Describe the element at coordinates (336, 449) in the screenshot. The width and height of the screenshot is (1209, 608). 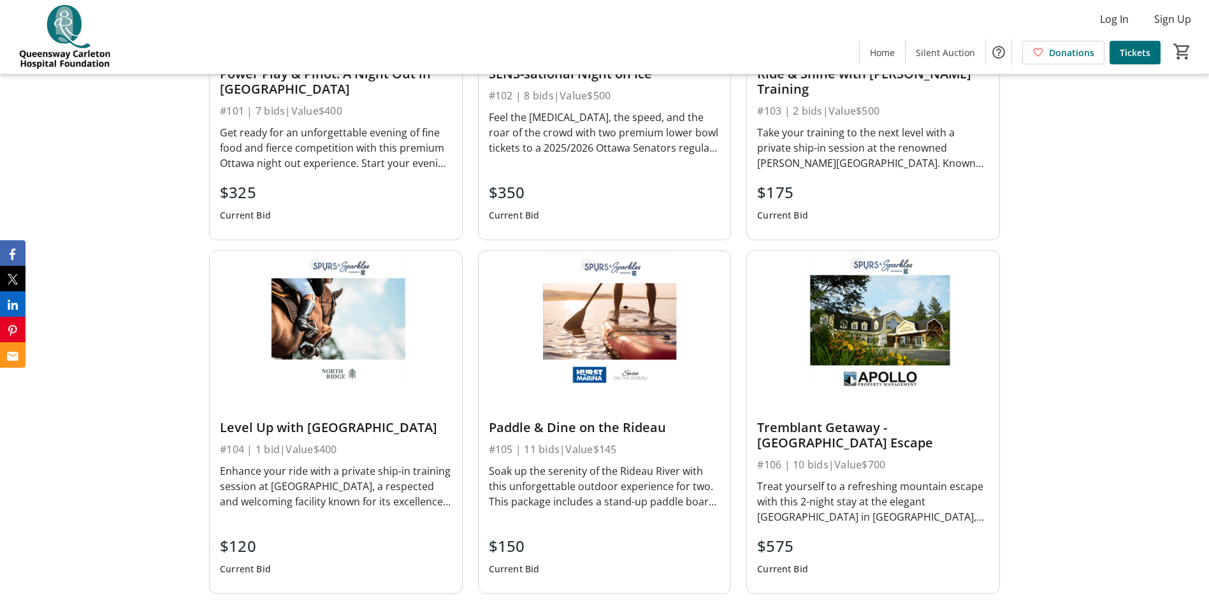
I see `div: #104 | 1 bid | Value $400` at that location.